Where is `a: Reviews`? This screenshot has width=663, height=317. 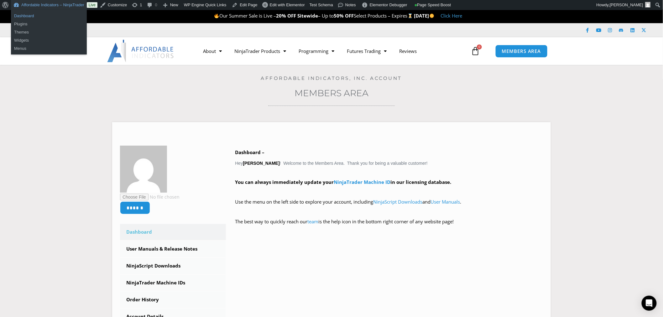 a: Reviews is located at coordinates (408, 51).